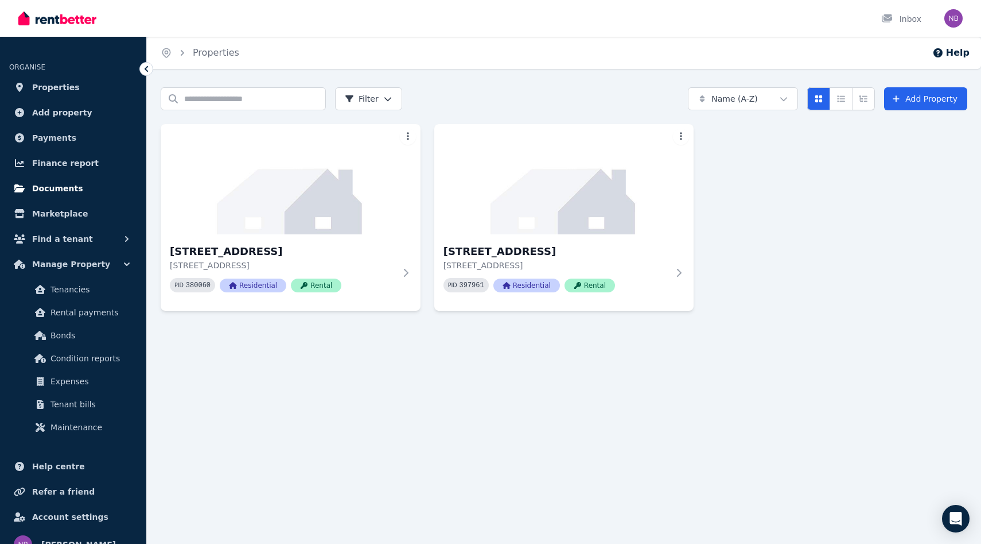 The image size is (981, 544). What do you see at coordinates (73, 138) in the screenshot?
I see `a: Payments` at bounding box center [73, 138].